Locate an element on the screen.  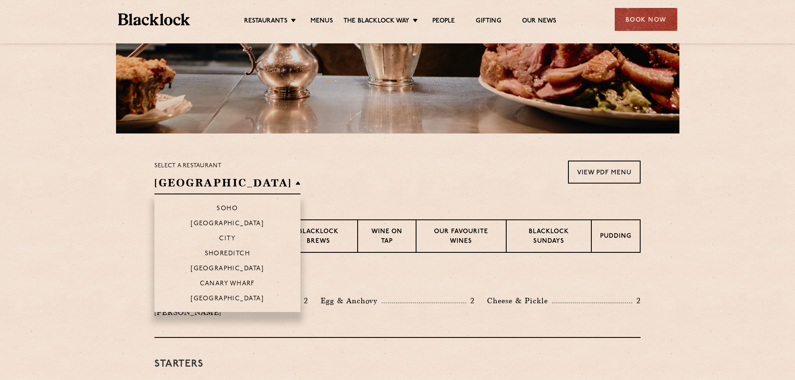
div: Book Now is located at coordinates (646, 19).